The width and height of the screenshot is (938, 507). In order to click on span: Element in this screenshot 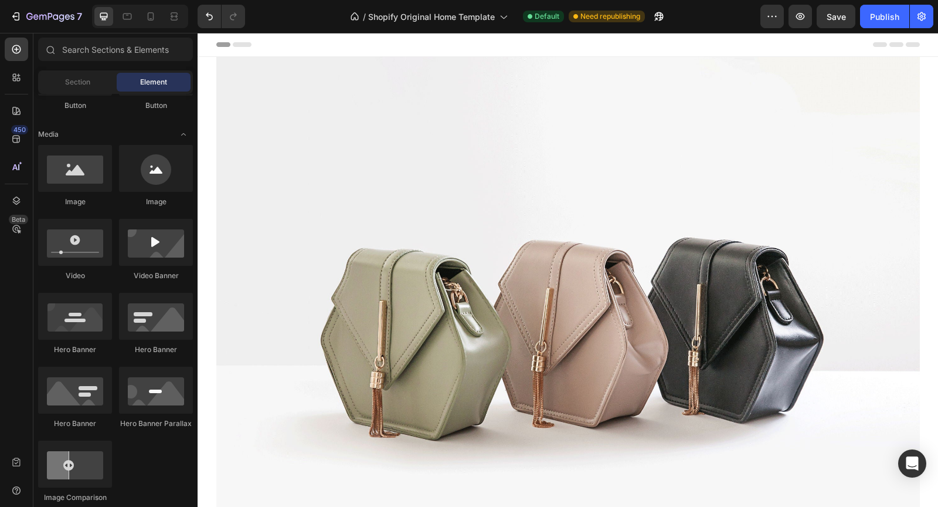, I will do `click(154, 82)`.